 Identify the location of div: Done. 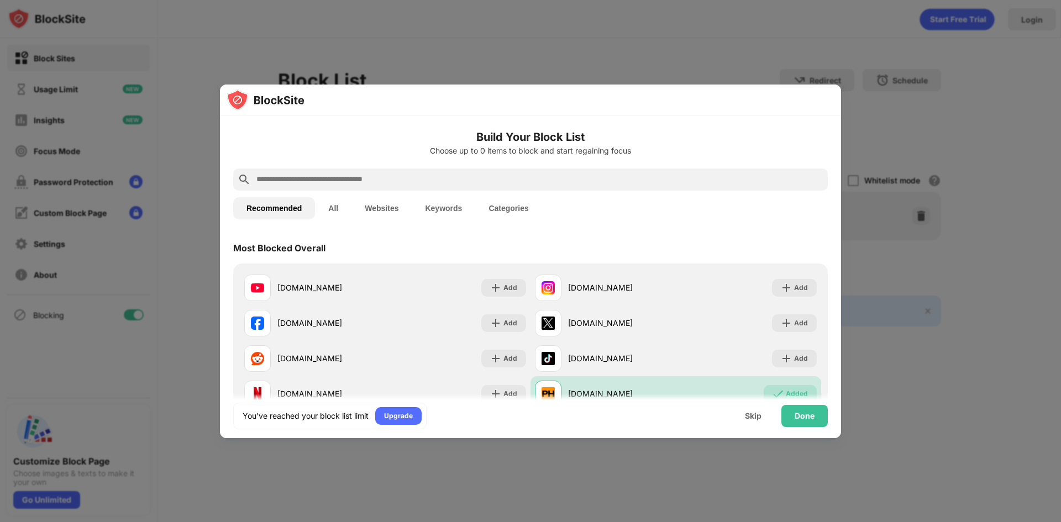
(805, 416).